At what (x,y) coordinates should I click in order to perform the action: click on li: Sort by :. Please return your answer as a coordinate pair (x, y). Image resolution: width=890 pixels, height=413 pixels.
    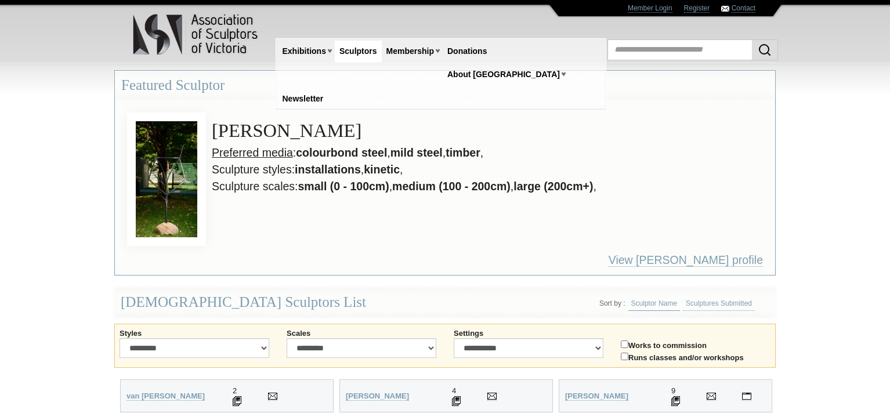
    Looking at the image, I should click on (612, 303).